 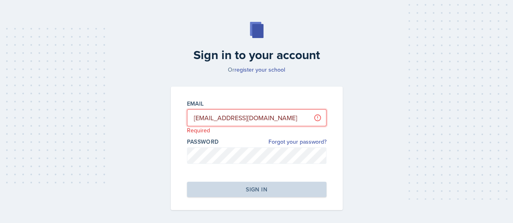 What do you see at coordinates (257, 131) in the screenshot?
I see `p: Required` at bounding box center [257, 131].